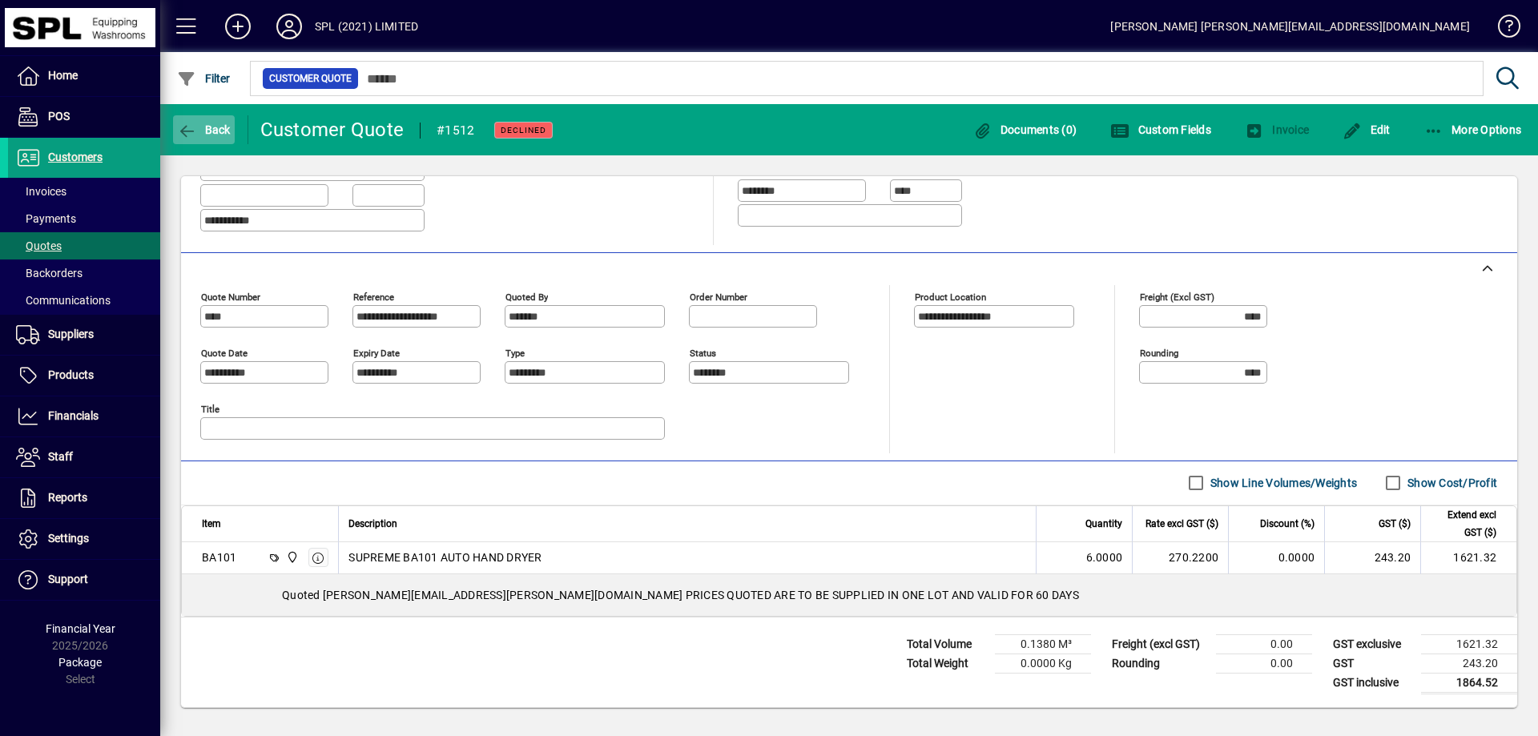 Image resolution: width=1538 pixels, height=736 pixels. Describe the element at coordinates (60, 457) in the screenshot. I see `span: Staff` at that location.